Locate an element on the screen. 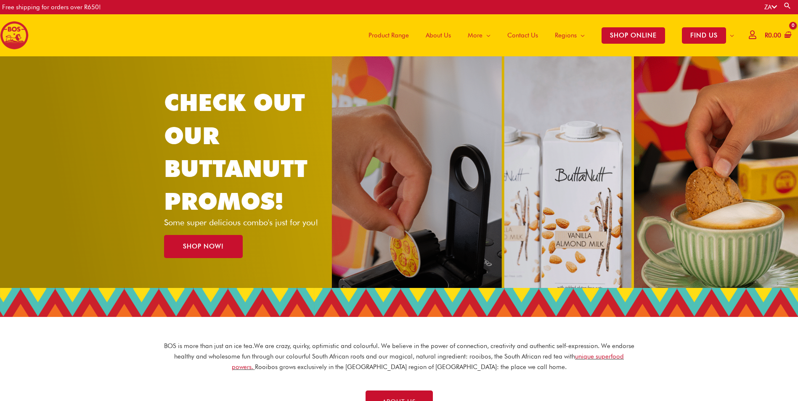 The image size is (798, 401). a: SHOP NOW! is located at coordinates (203, 246).